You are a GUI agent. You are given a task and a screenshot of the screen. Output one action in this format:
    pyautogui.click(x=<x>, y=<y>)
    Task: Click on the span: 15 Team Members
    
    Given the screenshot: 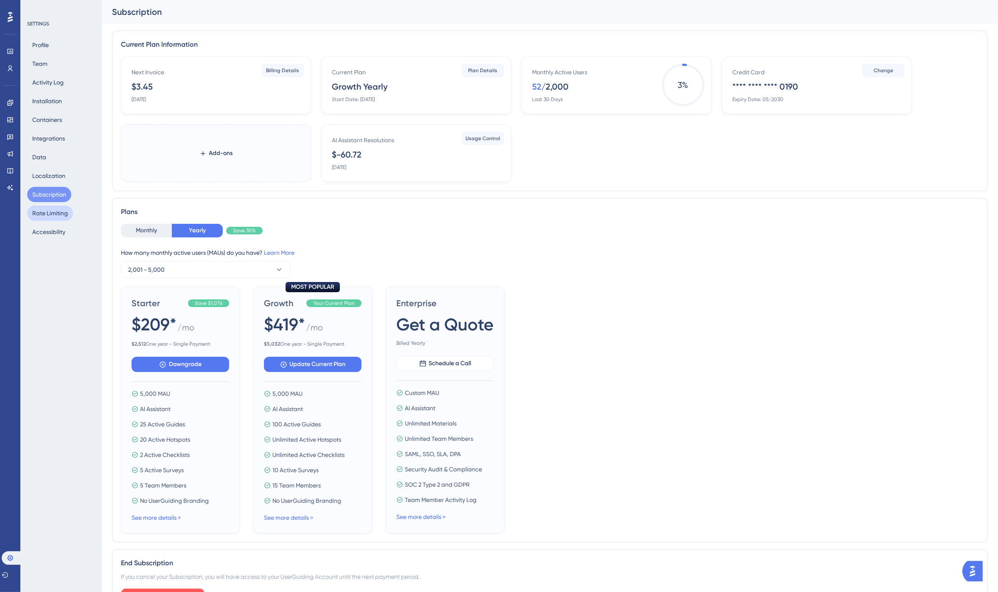 What is the action you would take?
    pyautogui.click(x=297, y=485)
    